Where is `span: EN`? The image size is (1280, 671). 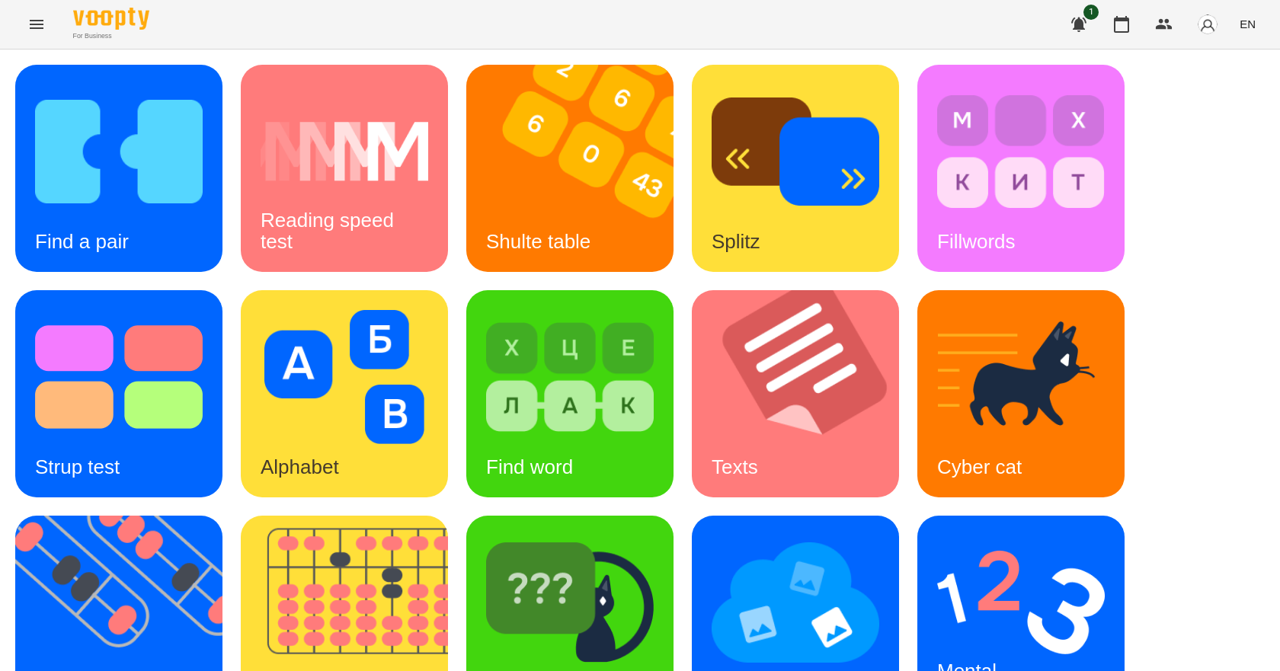 span: EN is located at coordinates (1248, 24).